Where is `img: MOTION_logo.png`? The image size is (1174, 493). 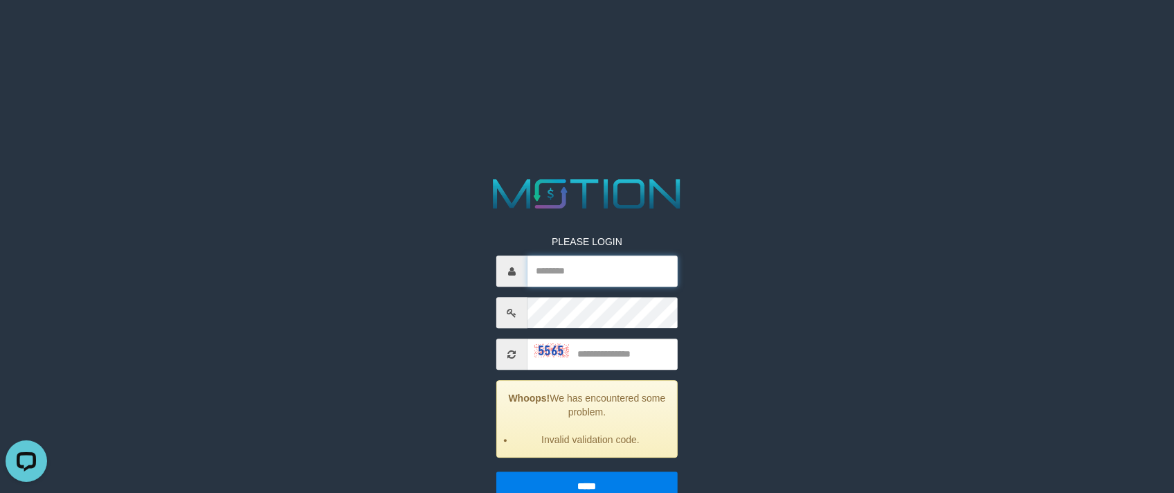
img: MOTION_logo.png is located at coordinates (587, 194).